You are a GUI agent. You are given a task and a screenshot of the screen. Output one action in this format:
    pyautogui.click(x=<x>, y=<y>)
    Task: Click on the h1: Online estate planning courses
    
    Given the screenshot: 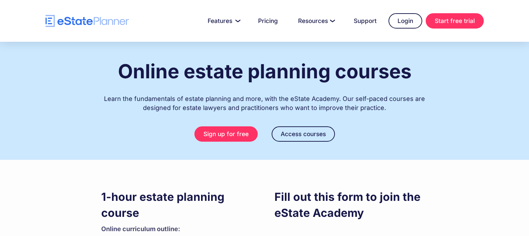 What is the action you would take?
    pyautogui.click(x=265, y=71)
    